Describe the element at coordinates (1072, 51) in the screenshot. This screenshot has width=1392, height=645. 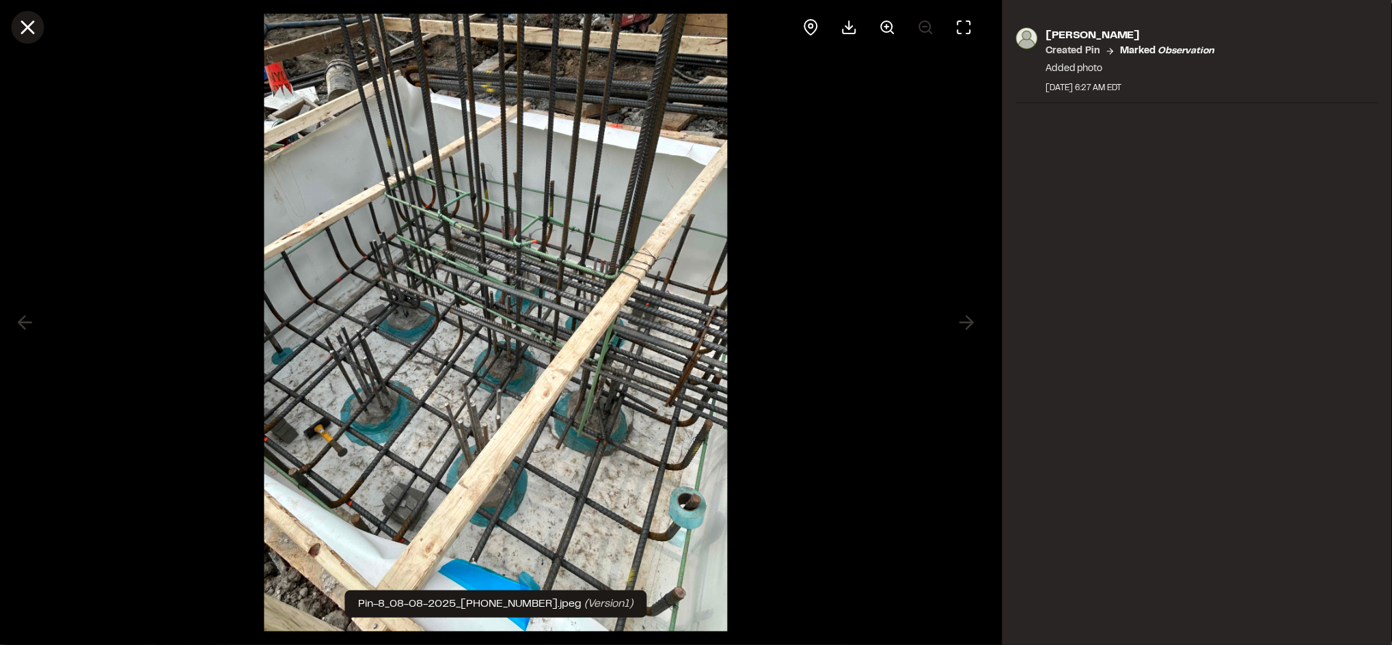
I see `p: Created Pin` at that location.